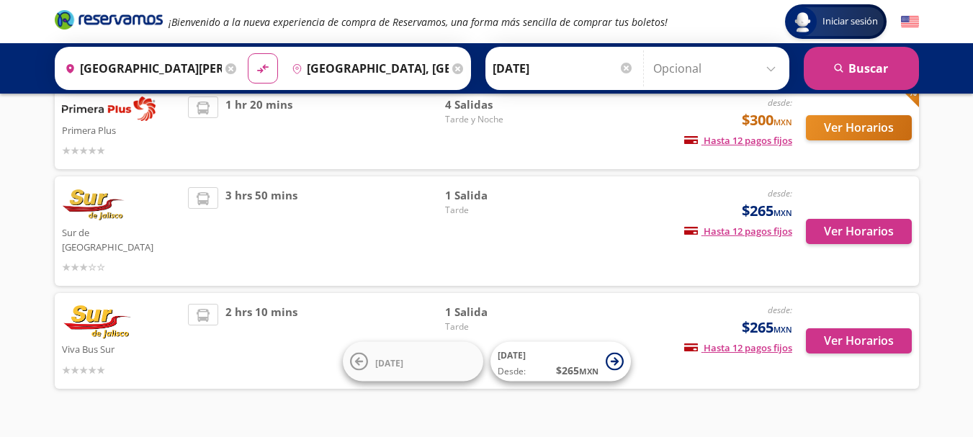 Image resolution: width=973 pixels, height=437 pixels. I want to click on span: Tarde y Noche, so click(496, 120).